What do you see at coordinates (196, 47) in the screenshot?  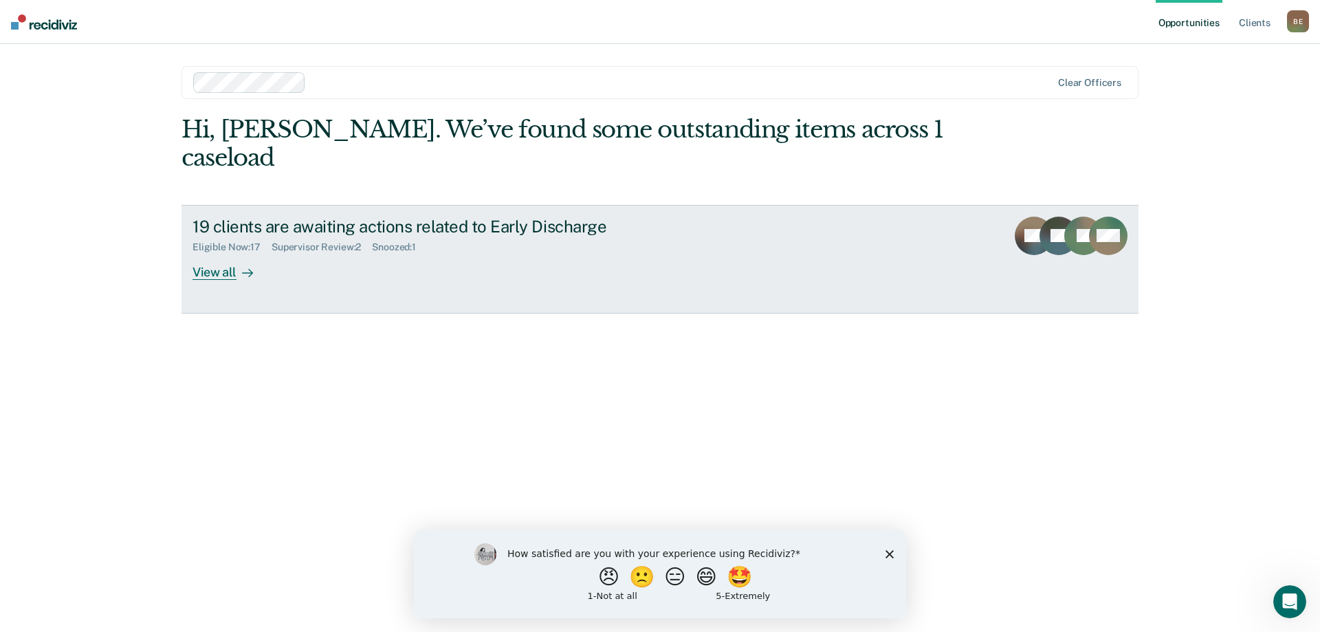 I see `button: 1` at bounding box center [196, 47].